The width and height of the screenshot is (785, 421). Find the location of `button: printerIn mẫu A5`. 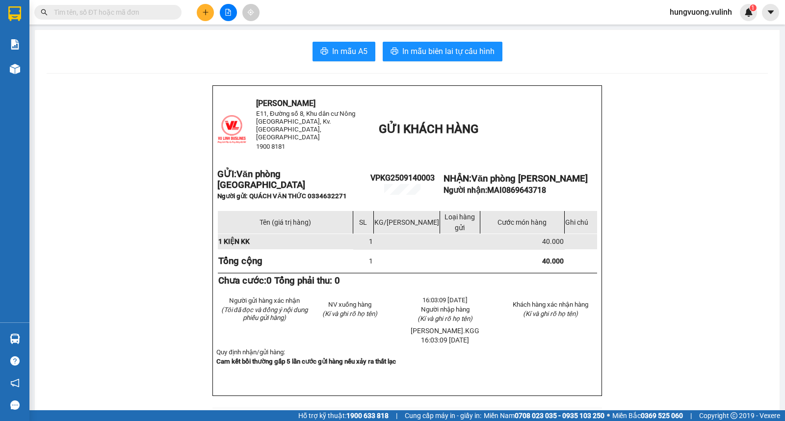

button: printerIn mẫu A5 is located at coordinates (344, 52).